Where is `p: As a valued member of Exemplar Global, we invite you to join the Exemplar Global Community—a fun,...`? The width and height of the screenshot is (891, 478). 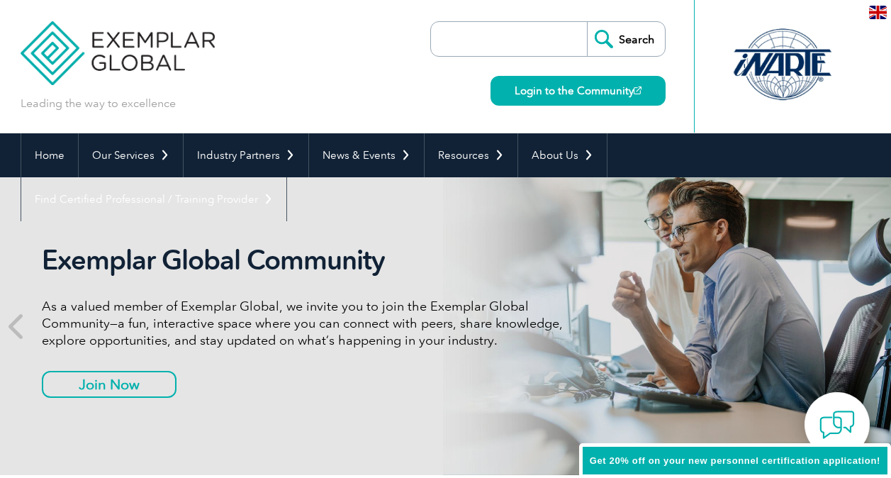 p: As a valued member of Exemplar Global, we invite you to join the Exemplar Global Community—a fun,... is located at coordinates (308, 323).